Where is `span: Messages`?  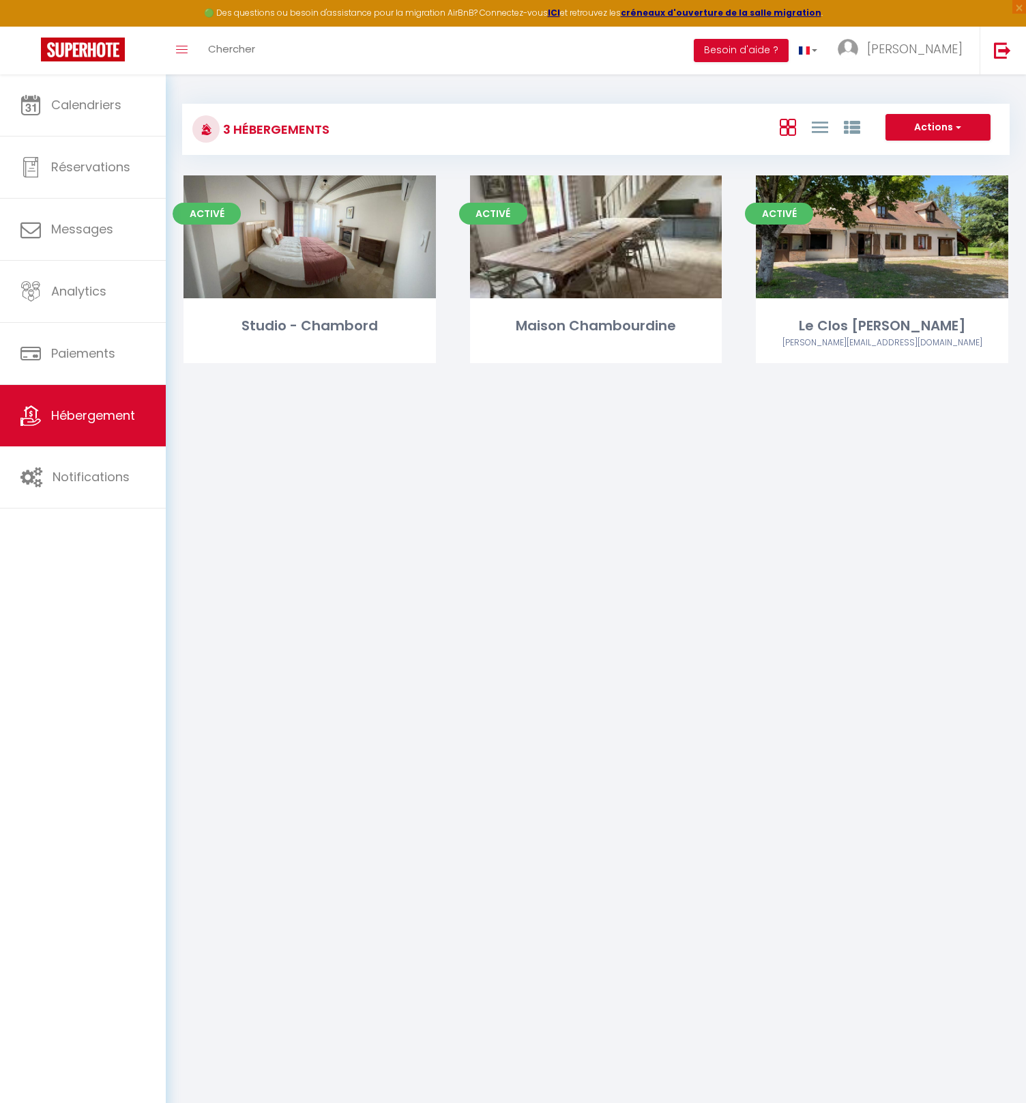
span: Messages is located at coordinates (82, 229).